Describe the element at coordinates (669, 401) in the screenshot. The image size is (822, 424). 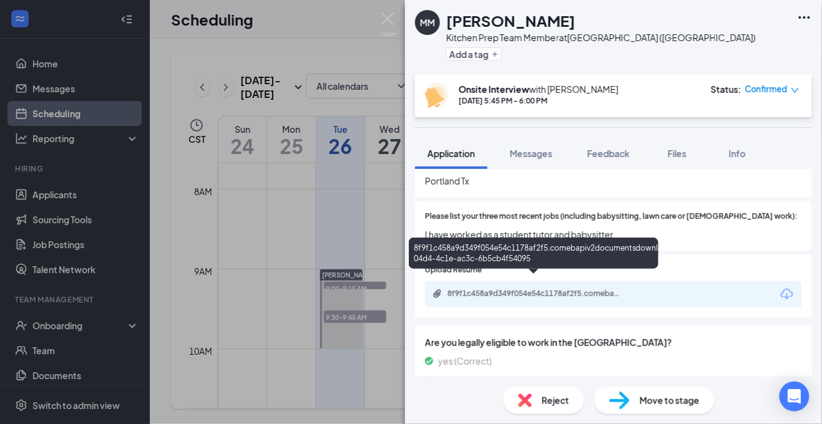
I see `span: Move to stage` at that location.